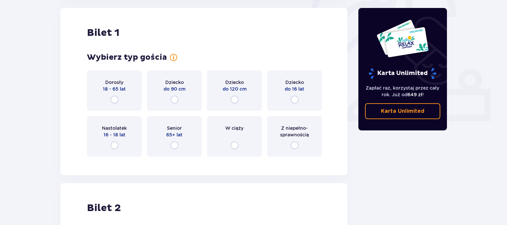  What do you see at coordinates (114, 135) in the screenshot?
I see `span: 16 - 18 lat` at bounding box center [114, 135].